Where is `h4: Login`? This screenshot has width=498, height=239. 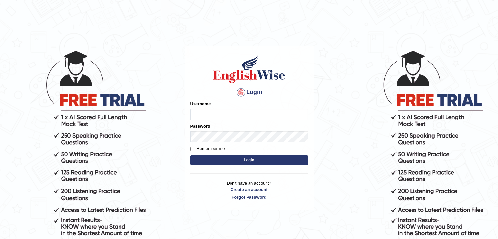 h4: Login is located at coordinates (249, 92).